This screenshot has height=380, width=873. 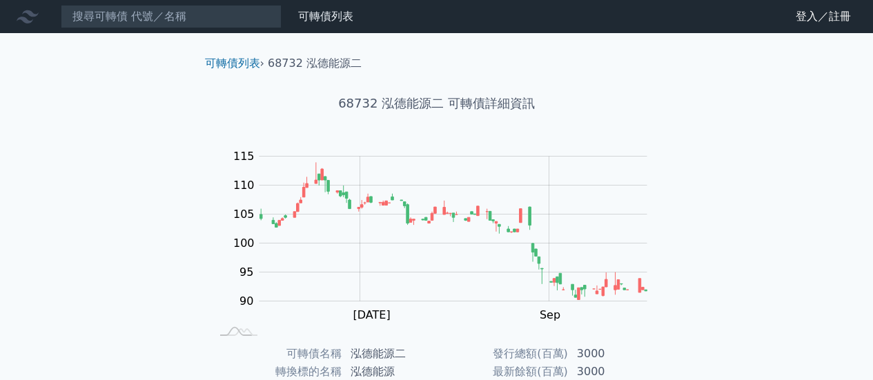 What do you see at coordinates (244, 185) in the screenshot?
I see `tspan: 110` at bounding box center [244, 185].